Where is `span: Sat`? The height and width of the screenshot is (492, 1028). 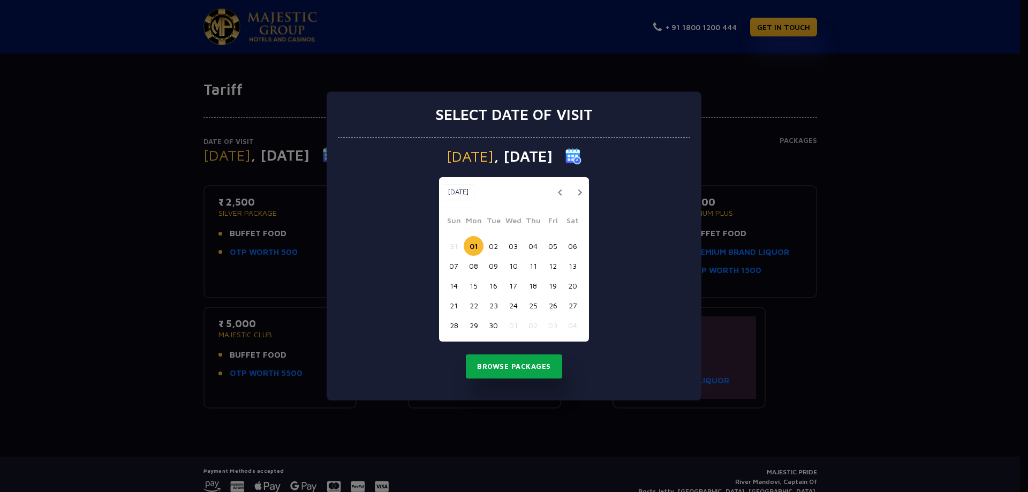
span: Sat is located at coordinates (572, 222).